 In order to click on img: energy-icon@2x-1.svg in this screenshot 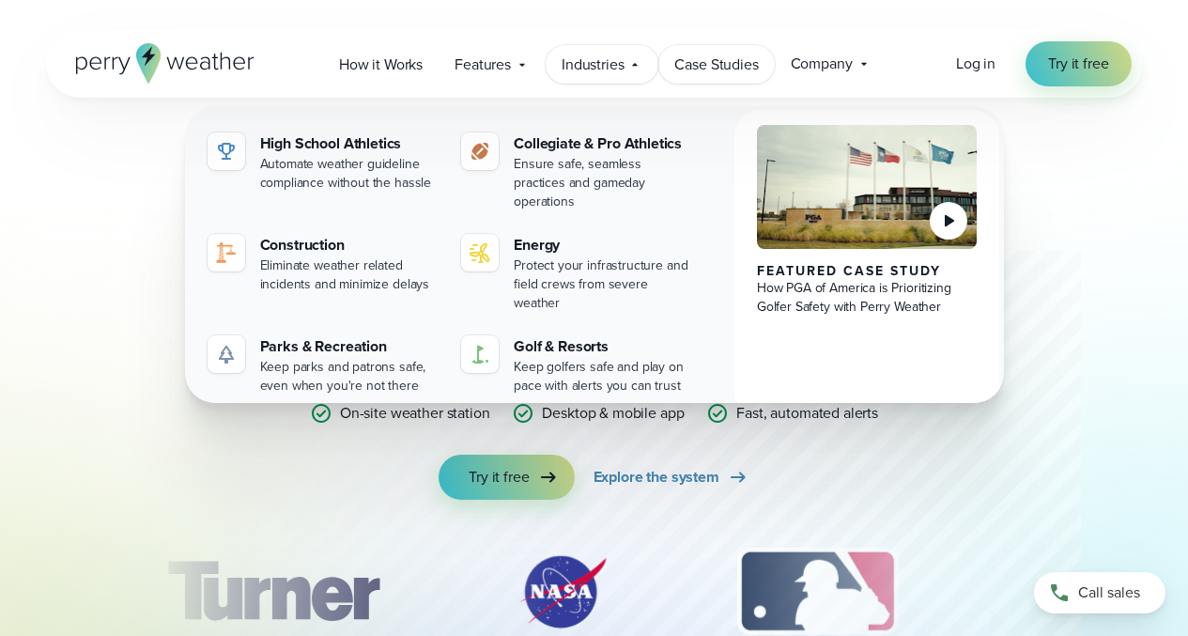, I will do `click(480, 253)`.